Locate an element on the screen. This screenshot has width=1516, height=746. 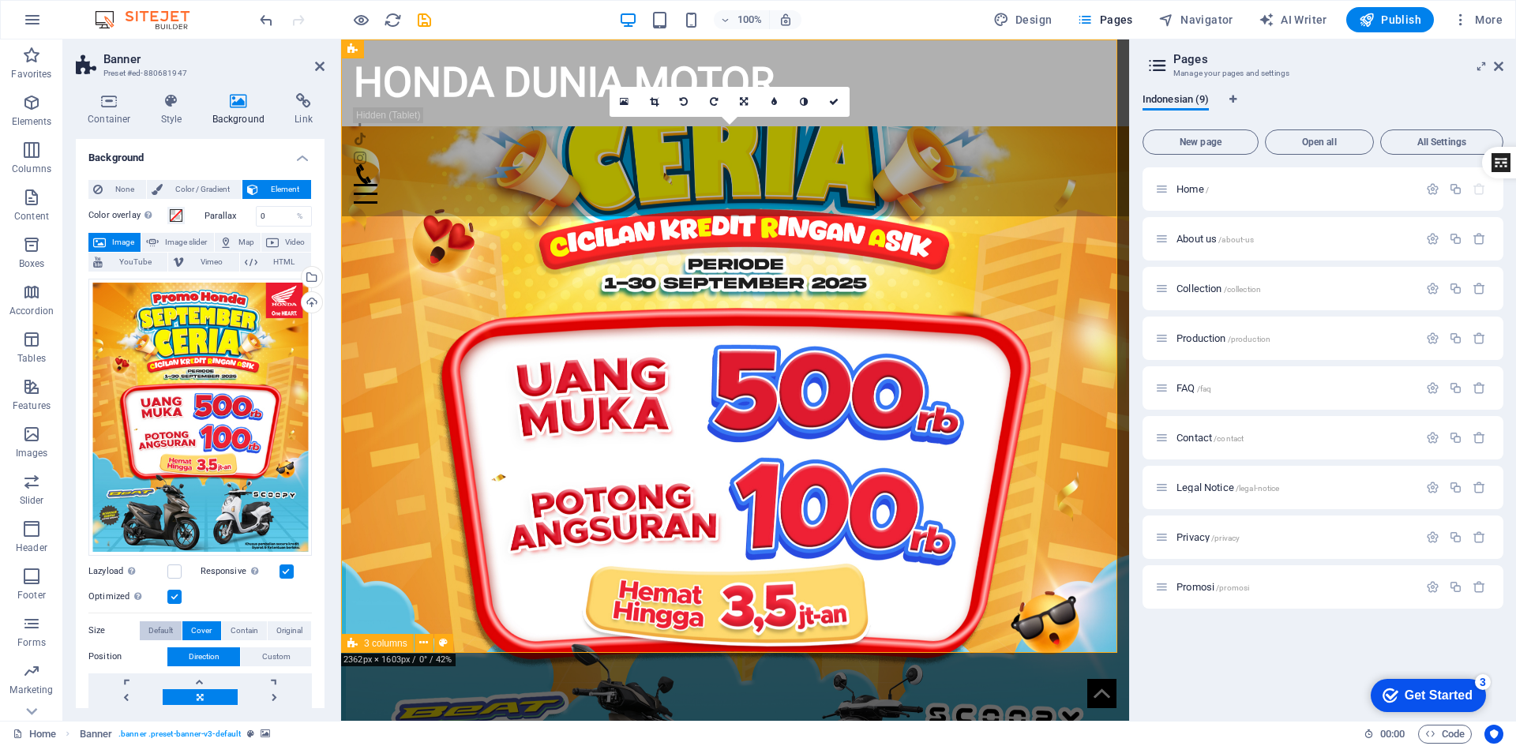
p: Slider is located at coordinates (32, 500).